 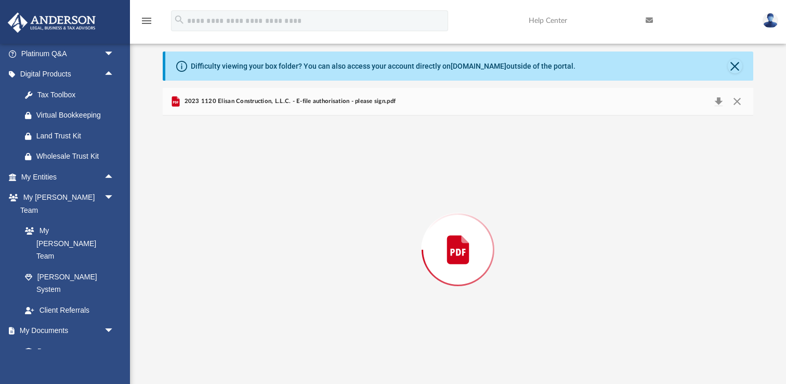 What do you see at coordinates (70, 310) in the screenshot?
I see `a: Client Referrals` at bounding box center [70, 310].